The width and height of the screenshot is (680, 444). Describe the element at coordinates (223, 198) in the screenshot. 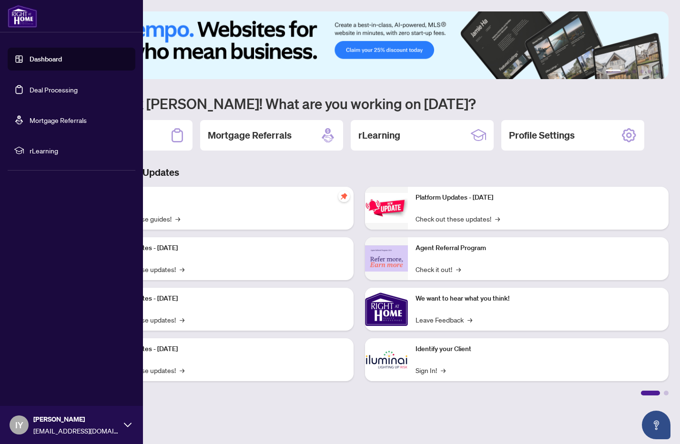

I see `p: Self-Help` at that location.